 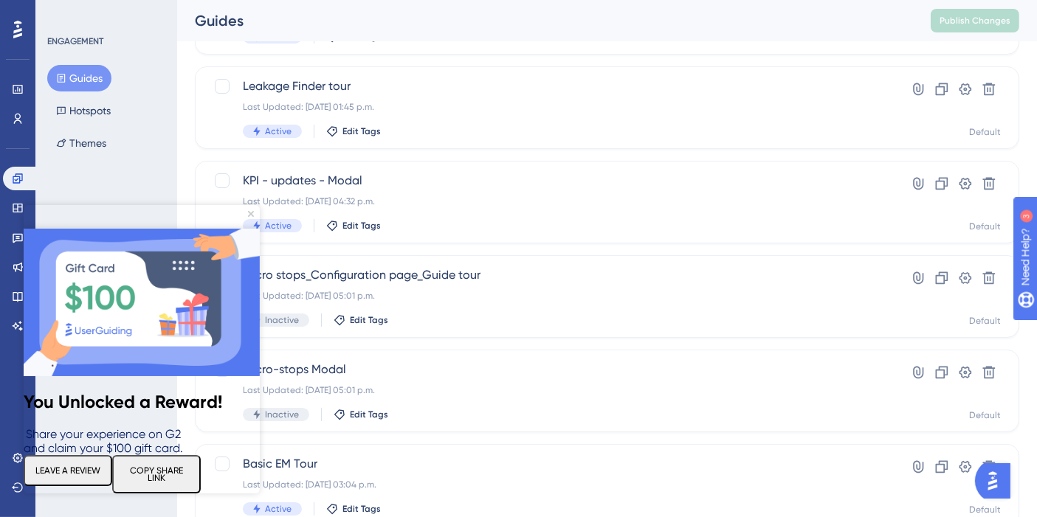 I want to click on span: KPI - updates - Modal, so click(x=548, y=181).